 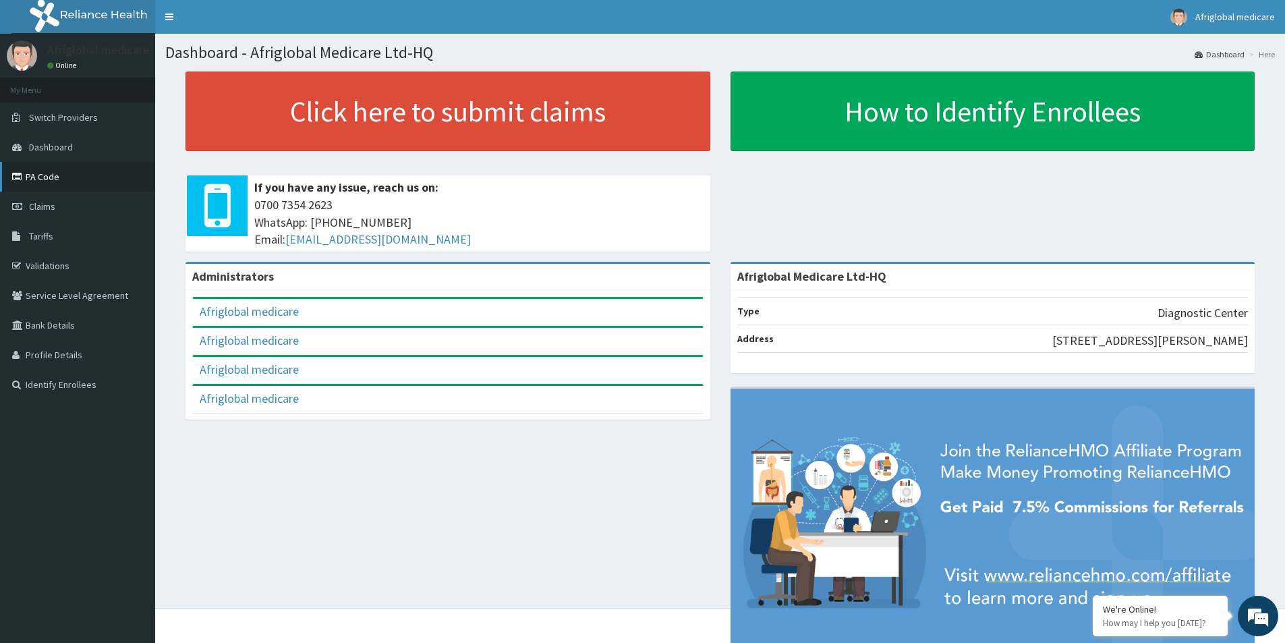 I want to click on p: Afriglobal medicare, so click(x=99, y=50).